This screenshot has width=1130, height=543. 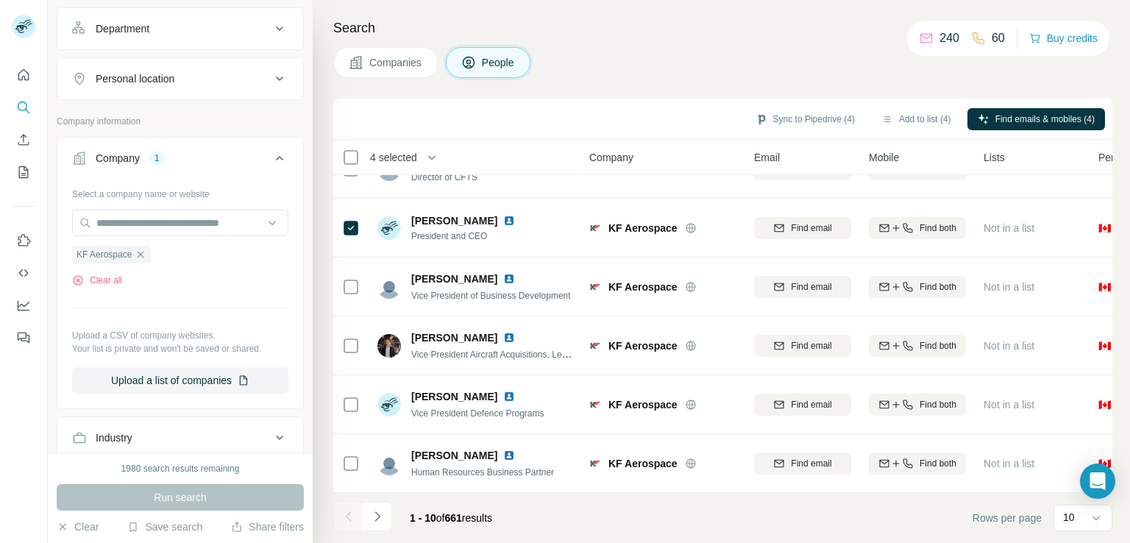 What do you see at coordinates (24, 338) in the screenshot?
I see `button: Feedback` at bounding box center [24, 338].